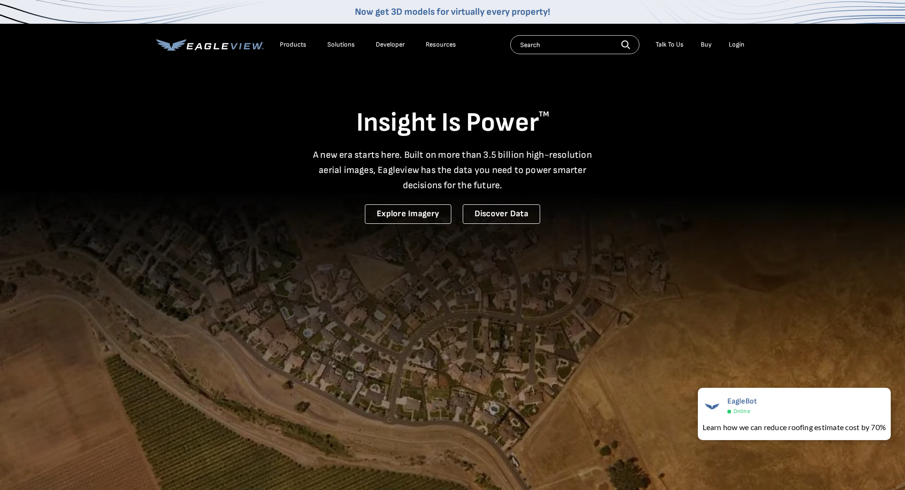 The width and height of the screenshot is (905, 490). Describe the element at coordinates (669, 45) in the screenshot. I see `div: Talk To Us` at that location.